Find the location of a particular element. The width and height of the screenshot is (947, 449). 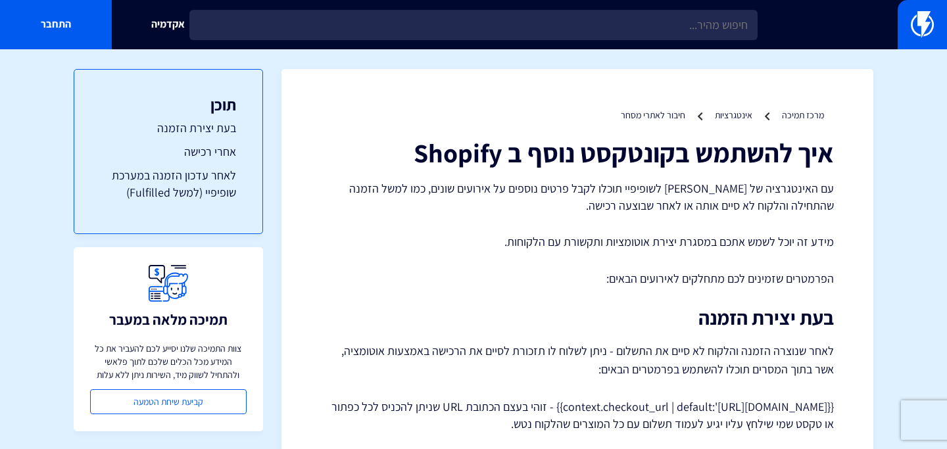

p: הפרמטרים שזמינים לכם מתחלקים לאירועים הבאים: is located at coordinates (577, 279).